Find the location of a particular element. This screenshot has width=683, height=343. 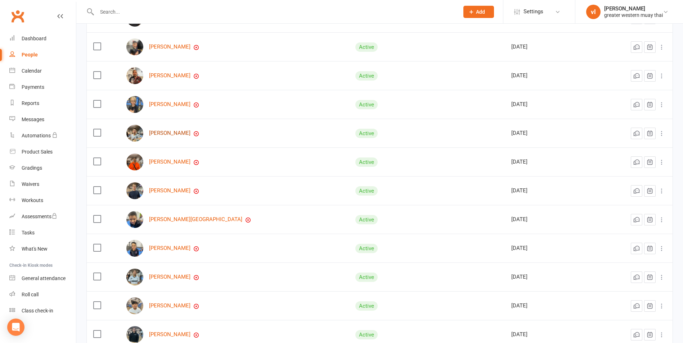

div: Automations is located at coordinates (36, 136).